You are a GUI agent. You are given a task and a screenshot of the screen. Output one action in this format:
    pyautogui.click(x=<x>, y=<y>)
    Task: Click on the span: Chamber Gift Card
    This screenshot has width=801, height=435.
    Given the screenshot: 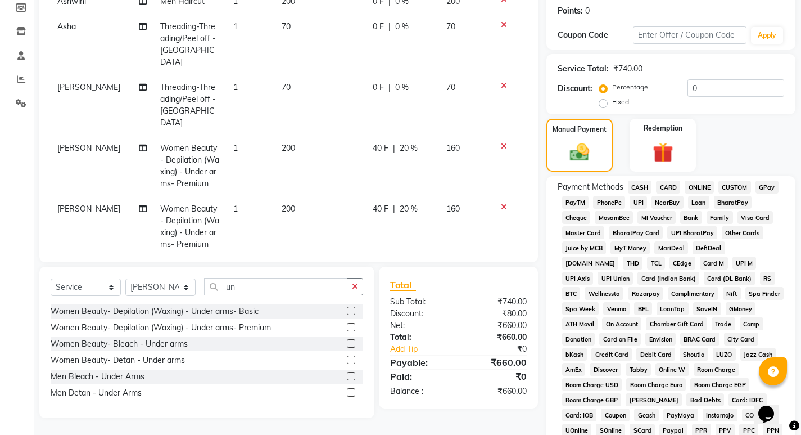 What is the action you would take?
    pyautogui.click(x=677, y=323)
    